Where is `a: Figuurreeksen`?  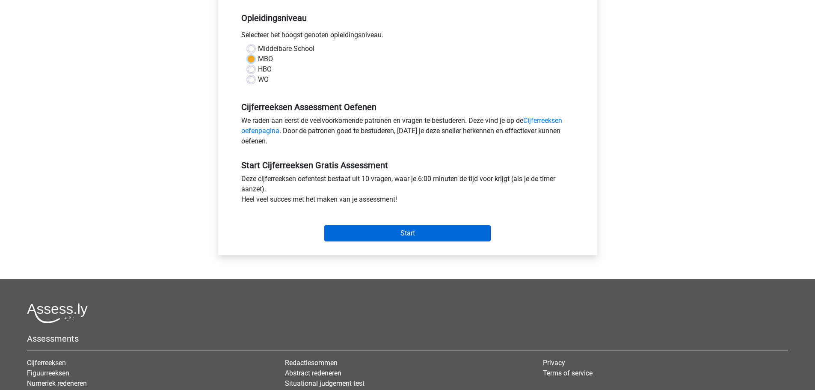 a: Figuurreeksen is located at coordinates (48, 373).